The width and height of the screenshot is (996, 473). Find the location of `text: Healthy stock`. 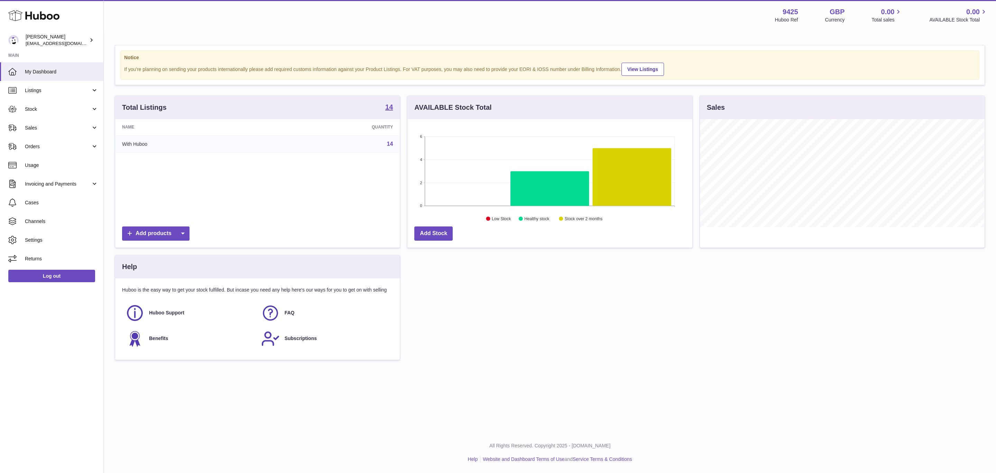

text: Healthy stock is located at coordinates (537, 219).